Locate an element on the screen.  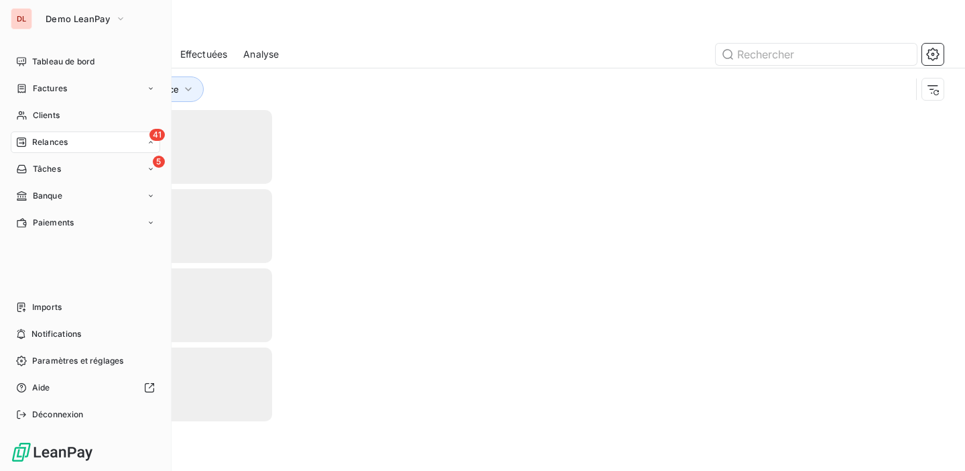
span: Demo LeanPay is located at coordinates (78, 19).